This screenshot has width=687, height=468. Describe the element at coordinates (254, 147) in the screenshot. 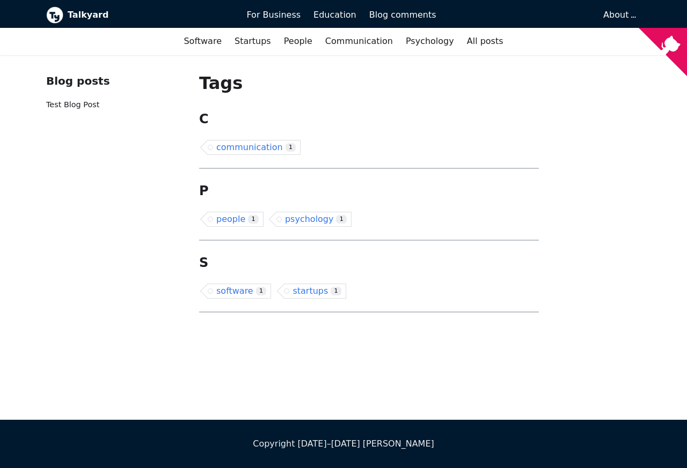

I see `a: communication1` at that location.